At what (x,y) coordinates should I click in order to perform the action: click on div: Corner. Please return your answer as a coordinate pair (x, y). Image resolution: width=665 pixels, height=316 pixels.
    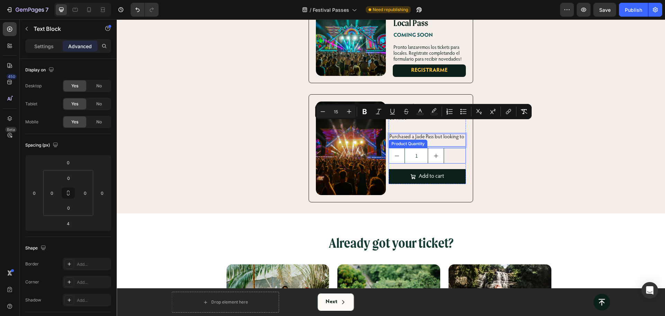
    Looking at the image, I should click on (32, 282).